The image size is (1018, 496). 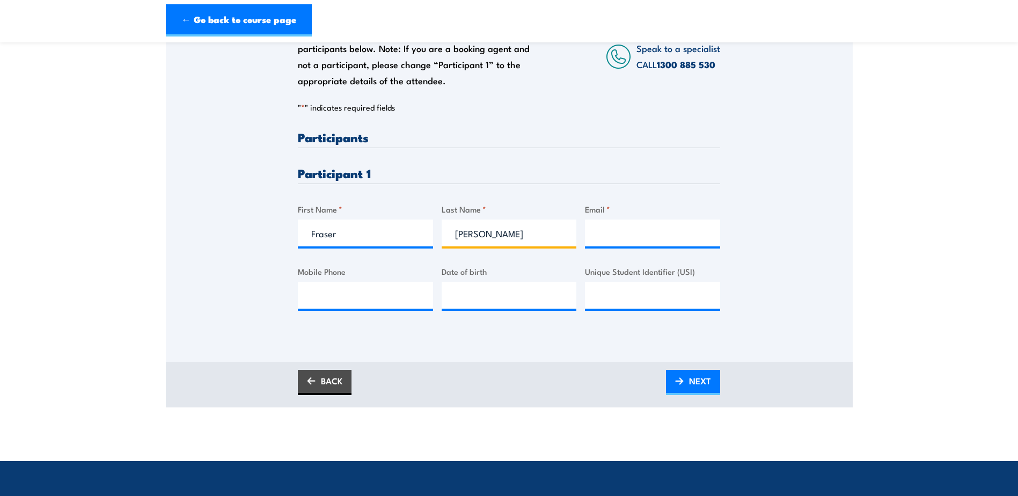 I want to click on a: NEXT, so click(x=693, y=382).